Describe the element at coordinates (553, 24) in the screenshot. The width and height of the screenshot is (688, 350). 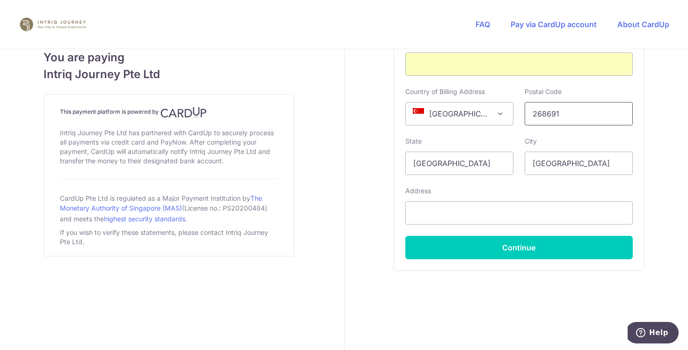
I see `a: Pay via CardUp account` at that location.